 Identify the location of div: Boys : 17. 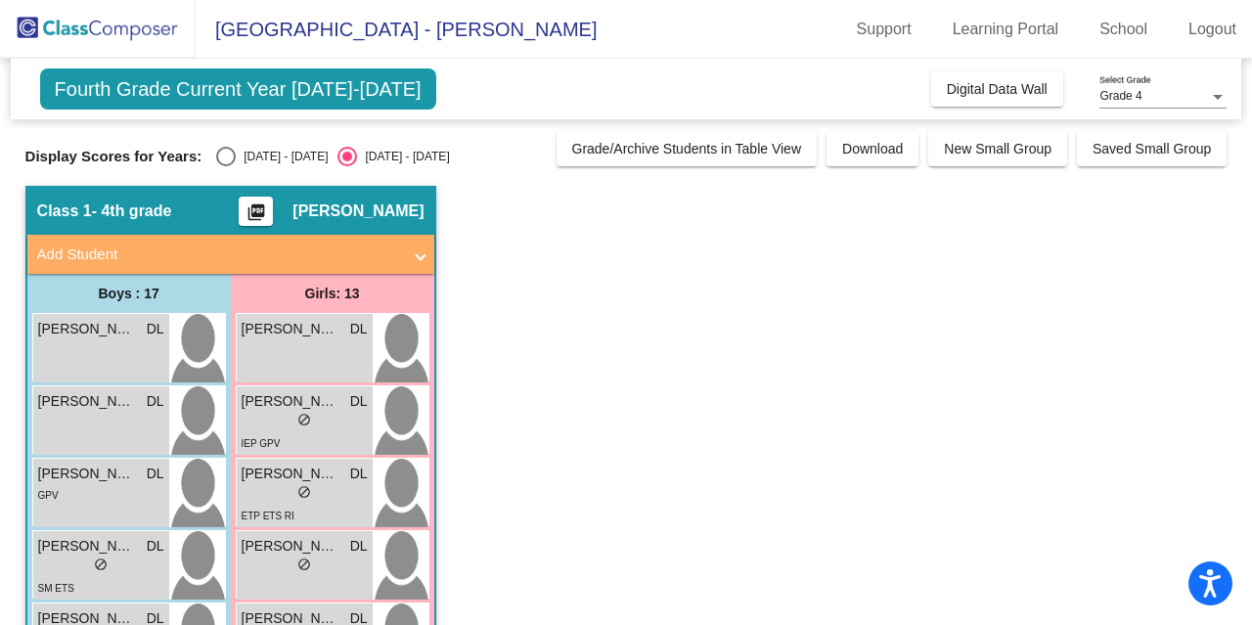
(129, 294).